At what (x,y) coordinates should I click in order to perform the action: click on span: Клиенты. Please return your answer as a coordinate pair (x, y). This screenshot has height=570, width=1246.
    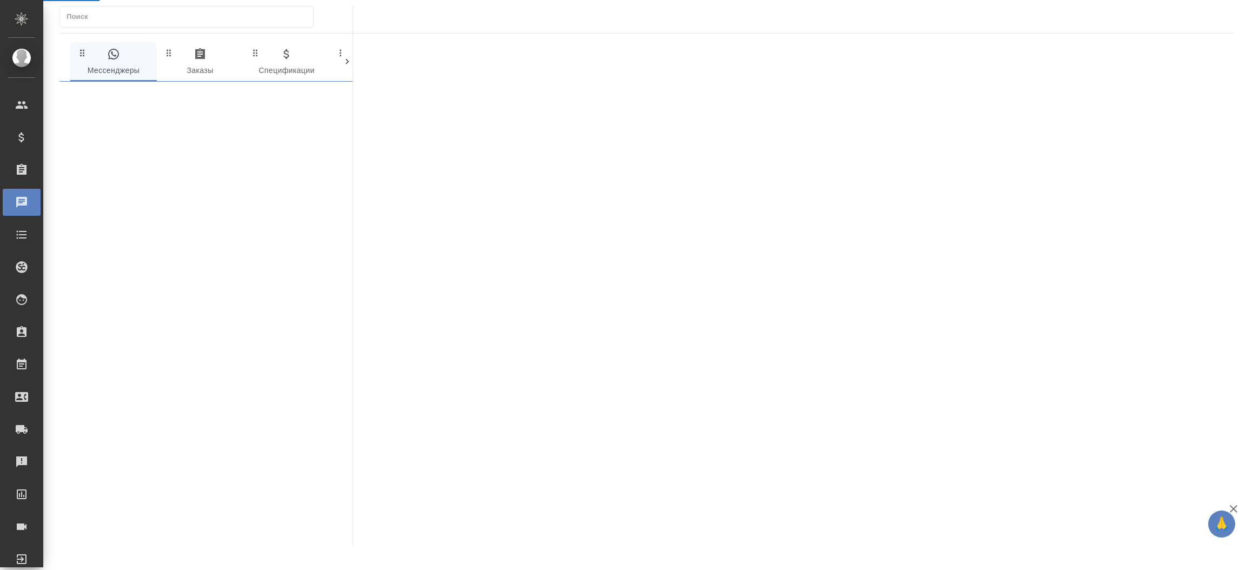
    Looking at the image, I should click on (373, 62).